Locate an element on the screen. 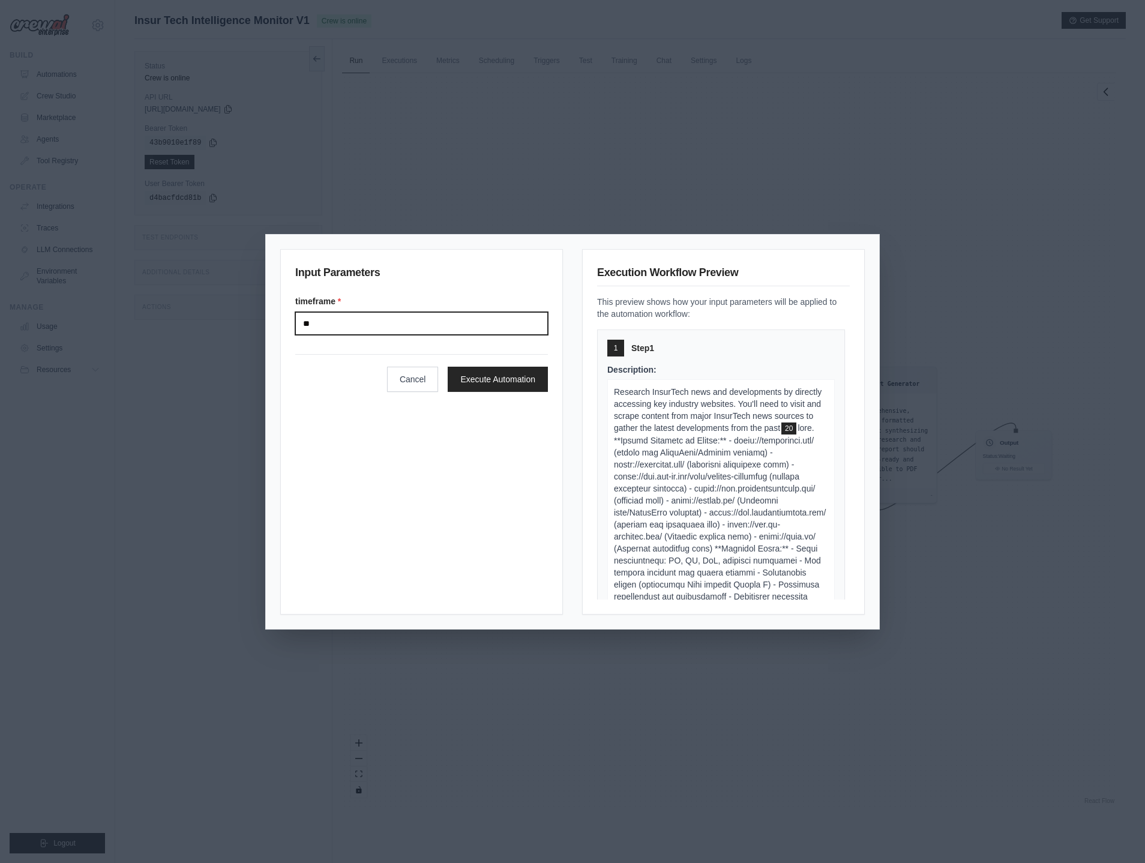 The width and height of the screenshot is (1145, 863). button: Execute Automation is located at coordinates (498, 379).